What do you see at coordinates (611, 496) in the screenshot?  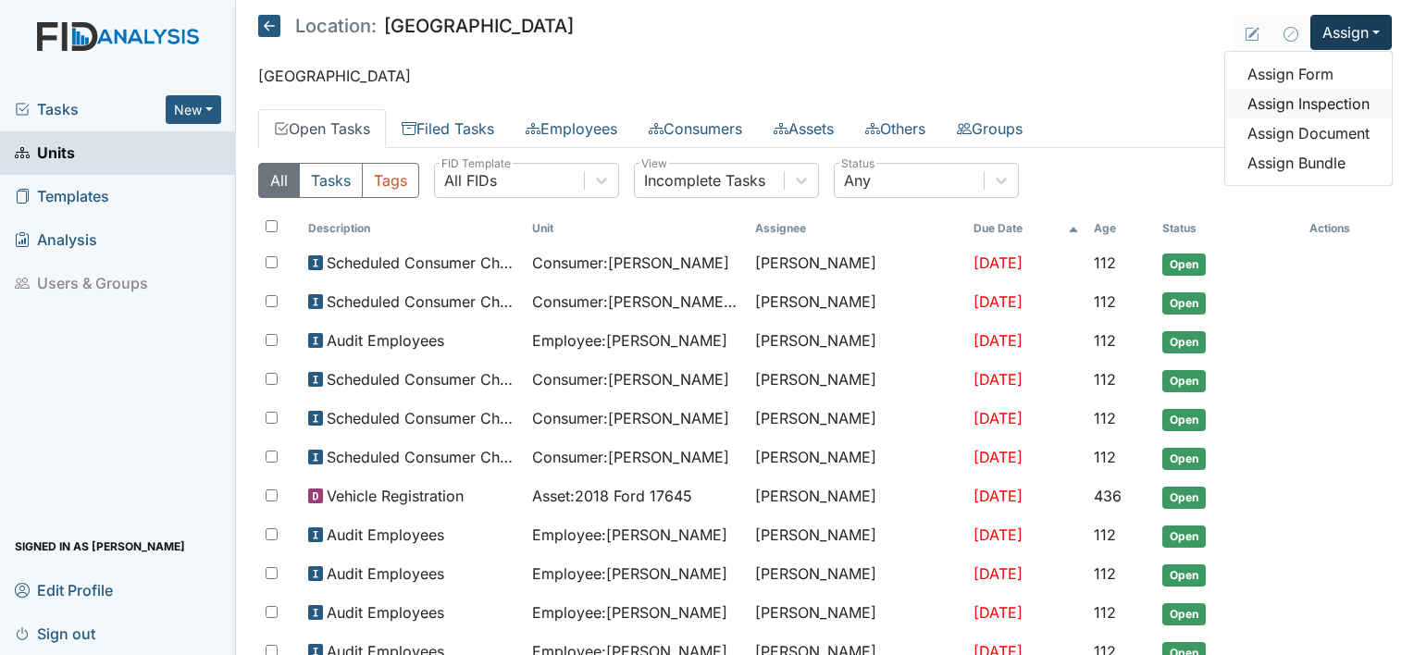 I see `span: Asset : 2018 Ford 17645` at bounding box center [611, 496].